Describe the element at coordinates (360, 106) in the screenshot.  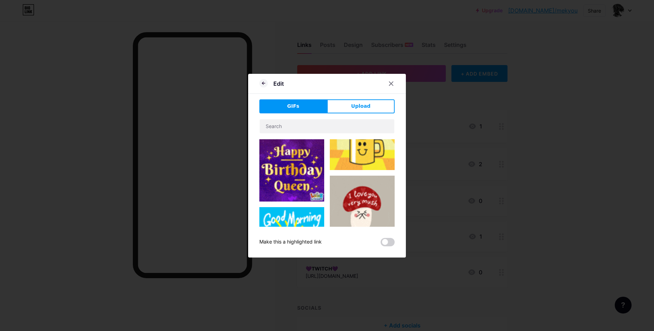
I see `span: Upload` at that location.